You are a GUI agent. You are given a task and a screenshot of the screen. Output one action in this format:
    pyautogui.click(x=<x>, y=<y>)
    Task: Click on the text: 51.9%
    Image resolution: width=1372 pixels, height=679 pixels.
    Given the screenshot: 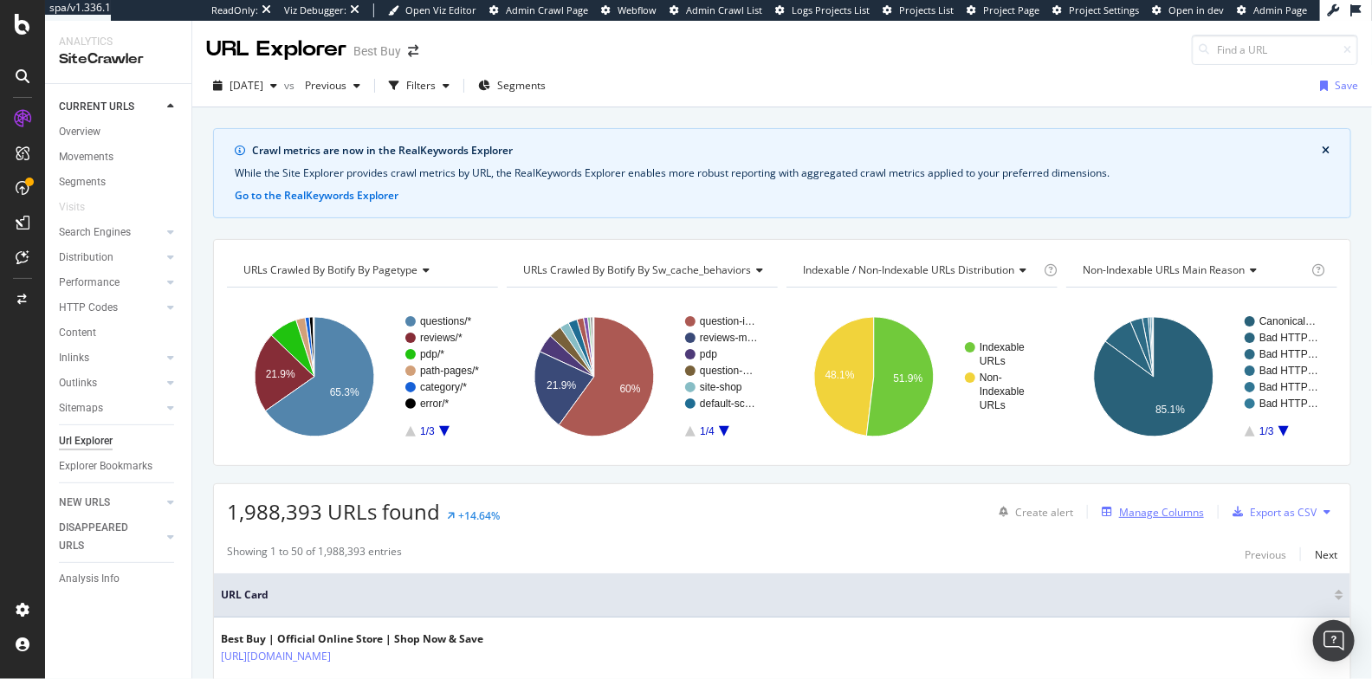 What is the action you would take?
    pyautogui.click(x=908, y=379)
    